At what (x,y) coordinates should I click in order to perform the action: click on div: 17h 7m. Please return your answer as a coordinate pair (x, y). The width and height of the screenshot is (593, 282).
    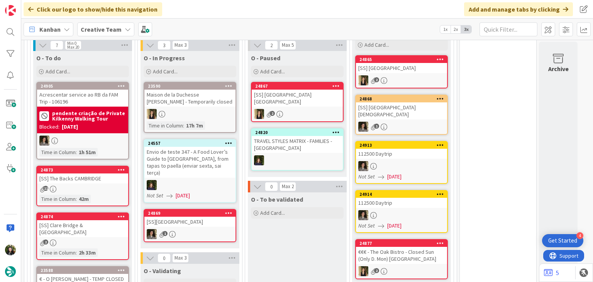
    Looking at the image, I should click on (195, 126).